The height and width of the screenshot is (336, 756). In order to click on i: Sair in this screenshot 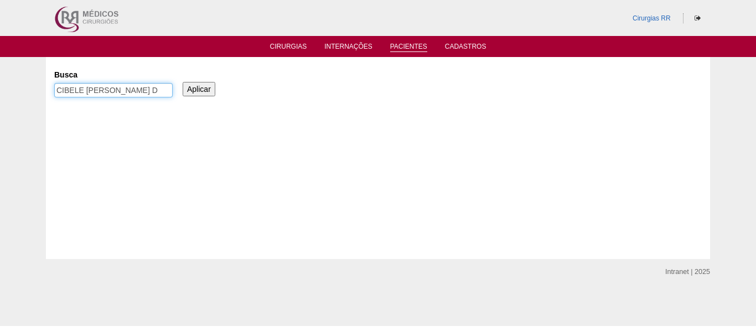, I will do `click(698, 18)`.